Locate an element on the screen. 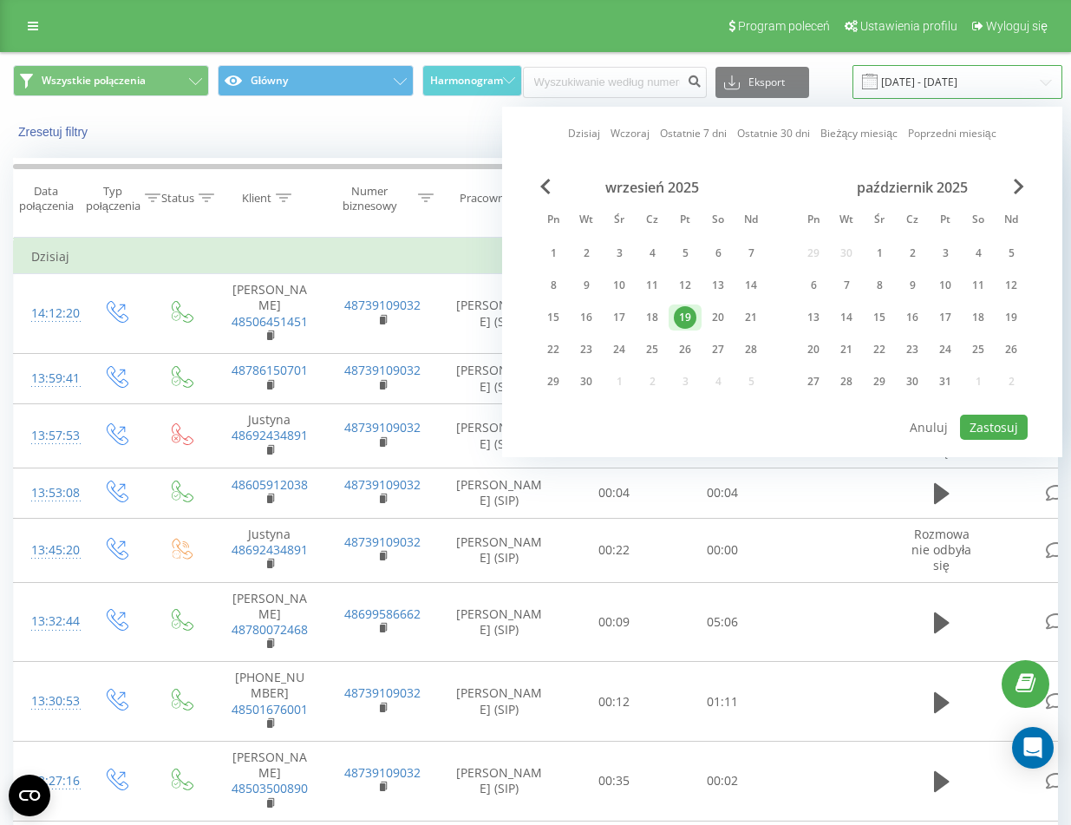 The height and width of the screenshot is (825, 1071). div: czw 2 paź 2025 is located at coordinates (912, 253).